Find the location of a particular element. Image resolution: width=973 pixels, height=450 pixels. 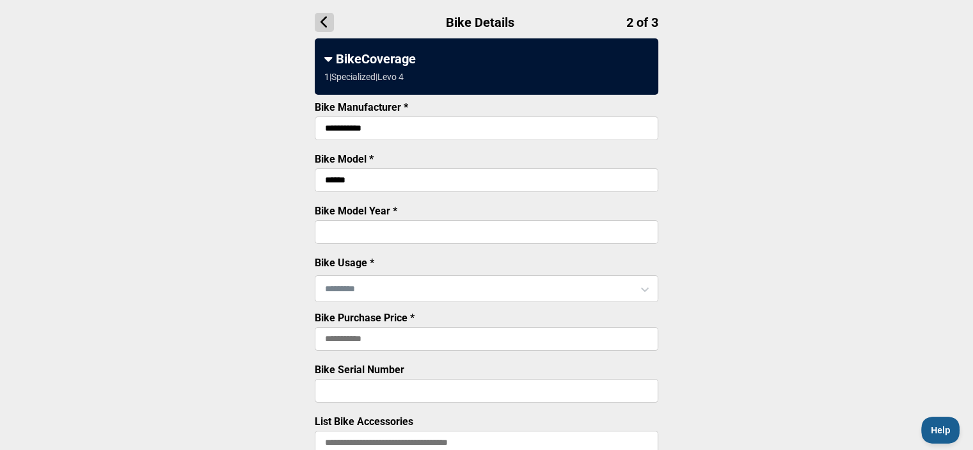

label: Bike Model * is located at coordinates (344, 159).